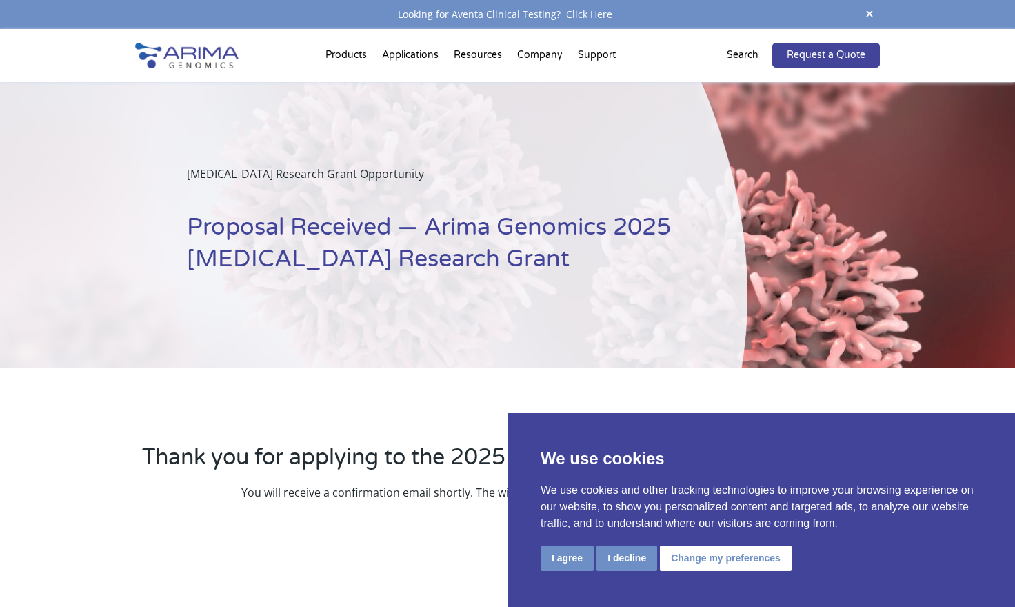 This screenshot has height=607, width=1015. I want to click on a: Request a Quote, so click(826, 55).